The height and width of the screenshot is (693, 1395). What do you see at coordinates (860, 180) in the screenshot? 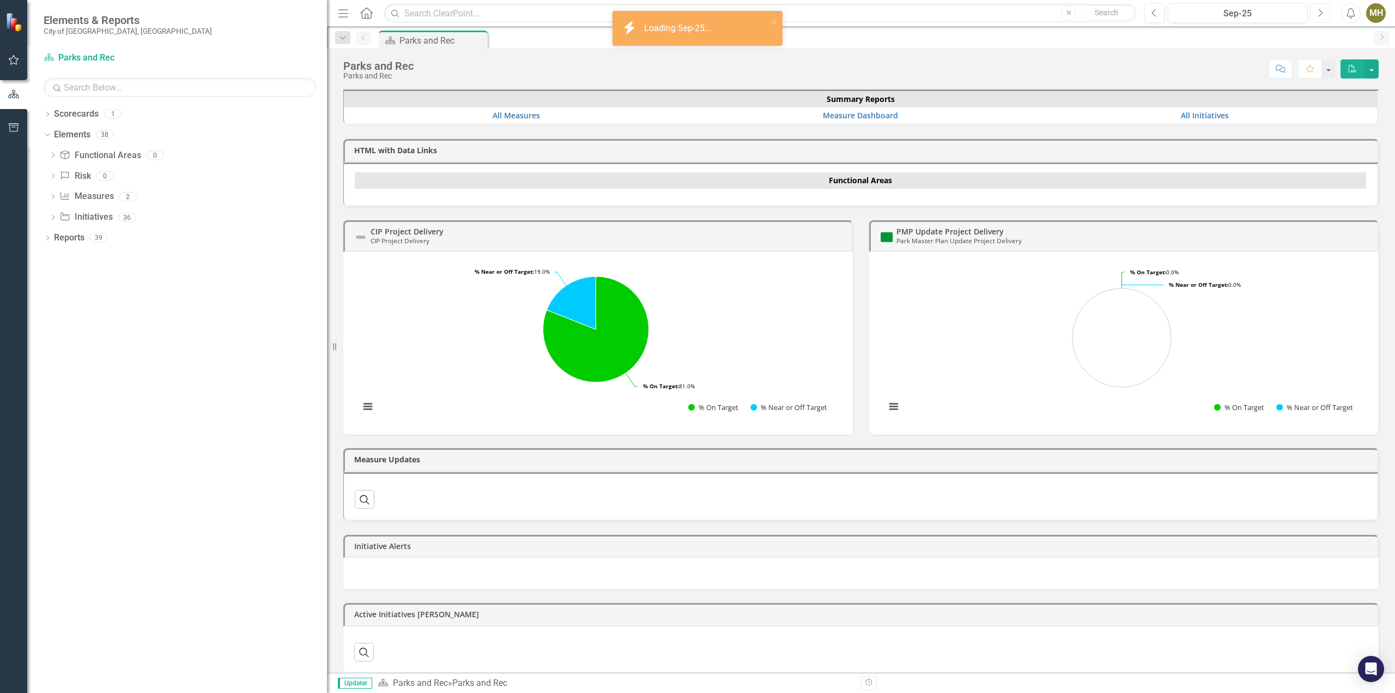
I see `th: Functional Areas` at bounding box center [860, 180].